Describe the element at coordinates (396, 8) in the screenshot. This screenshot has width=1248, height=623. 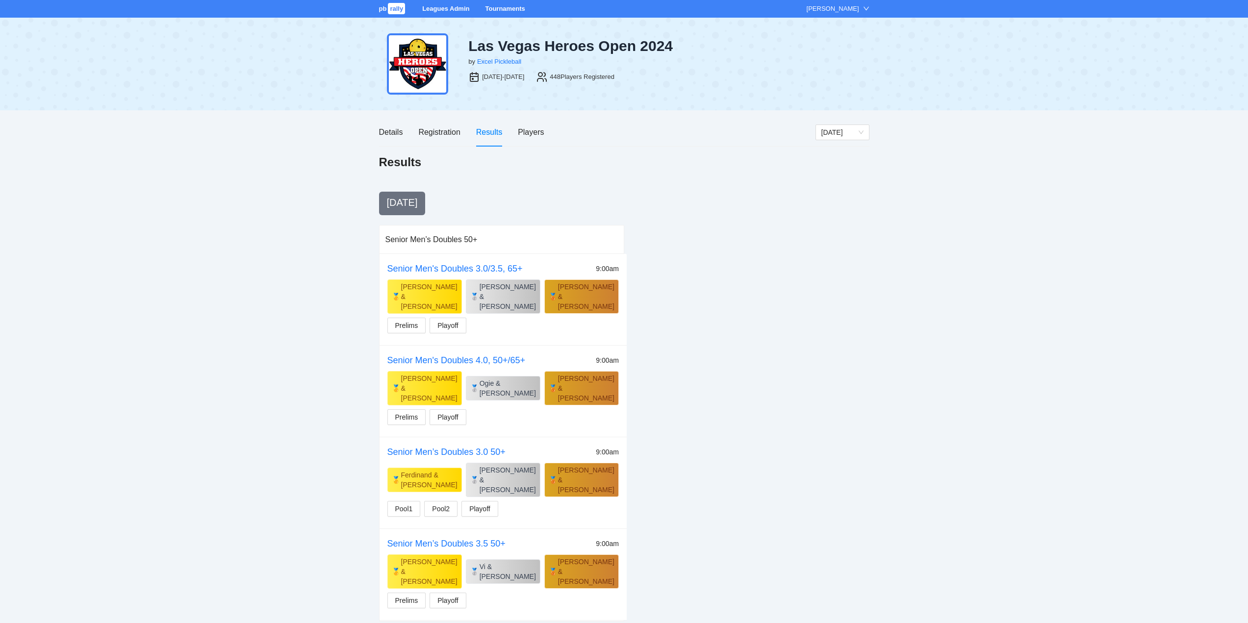
I see `span: rally` at that location.